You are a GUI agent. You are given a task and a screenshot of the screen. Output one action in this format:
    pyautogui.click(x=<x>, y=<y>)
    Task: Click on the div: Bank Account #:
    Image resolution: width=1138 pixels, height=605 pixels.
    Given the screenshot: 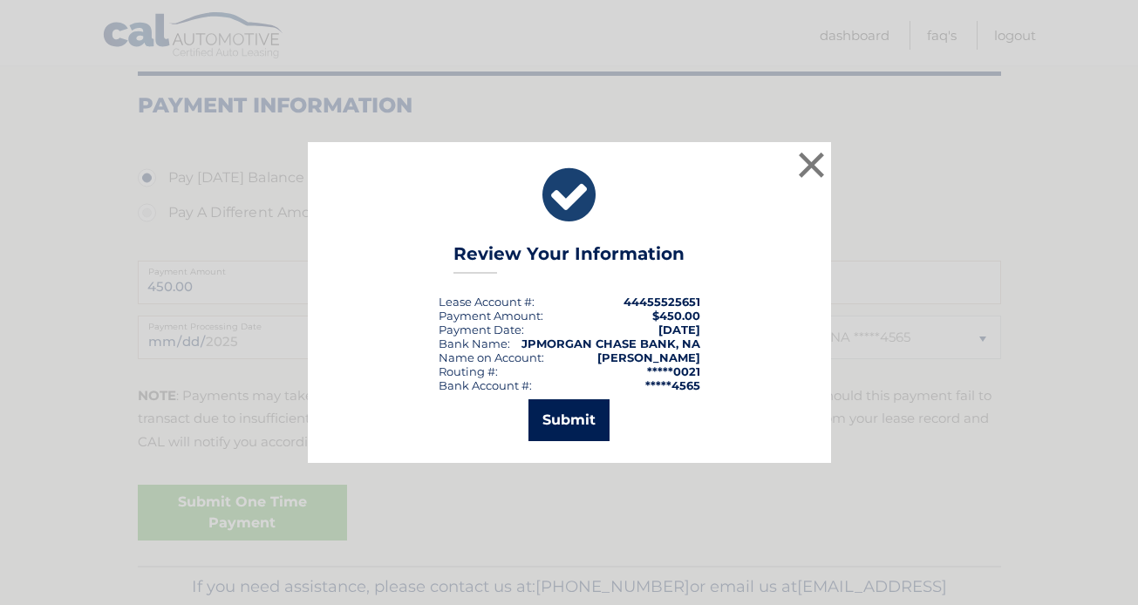 What is the action you would take?
    pyautogui.click(x=485, y=385)
    